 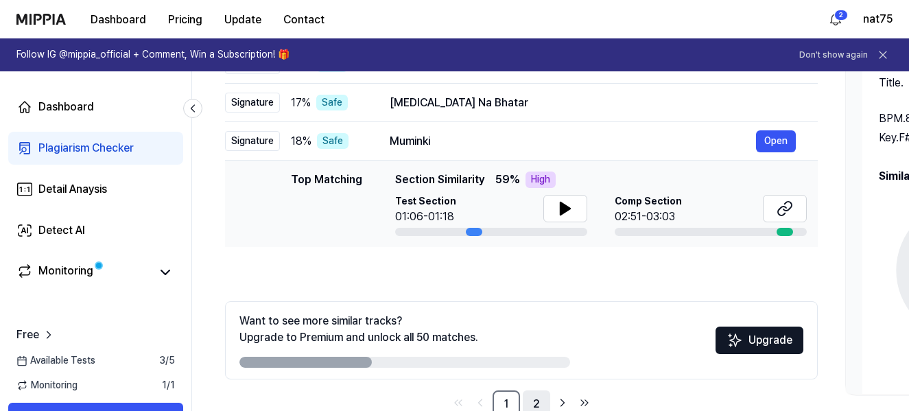 What do you see at coordinates (243, 20) in the screenshot?
I see `button: Update` at bounding box center [243, 20].